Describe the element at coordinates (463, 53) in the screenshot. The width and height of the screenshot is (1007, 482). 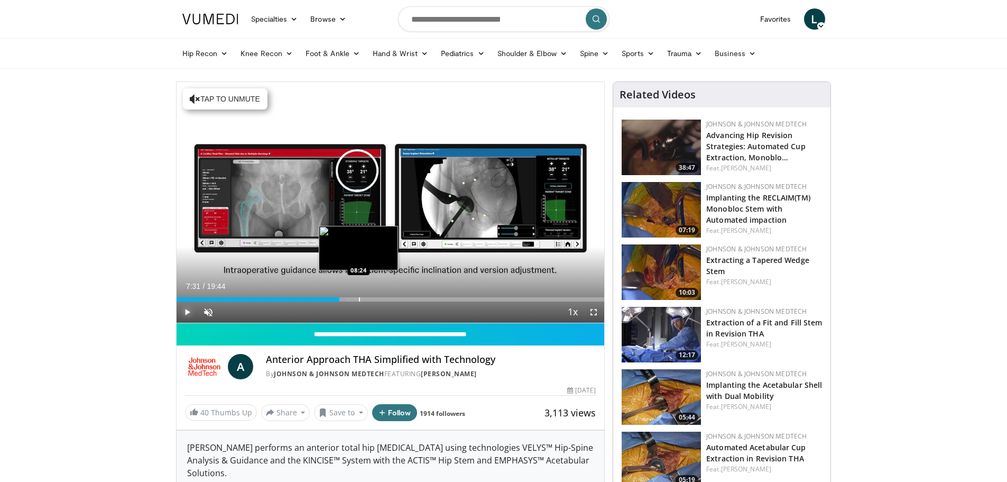
I see `a: Pediatrics` at that location.